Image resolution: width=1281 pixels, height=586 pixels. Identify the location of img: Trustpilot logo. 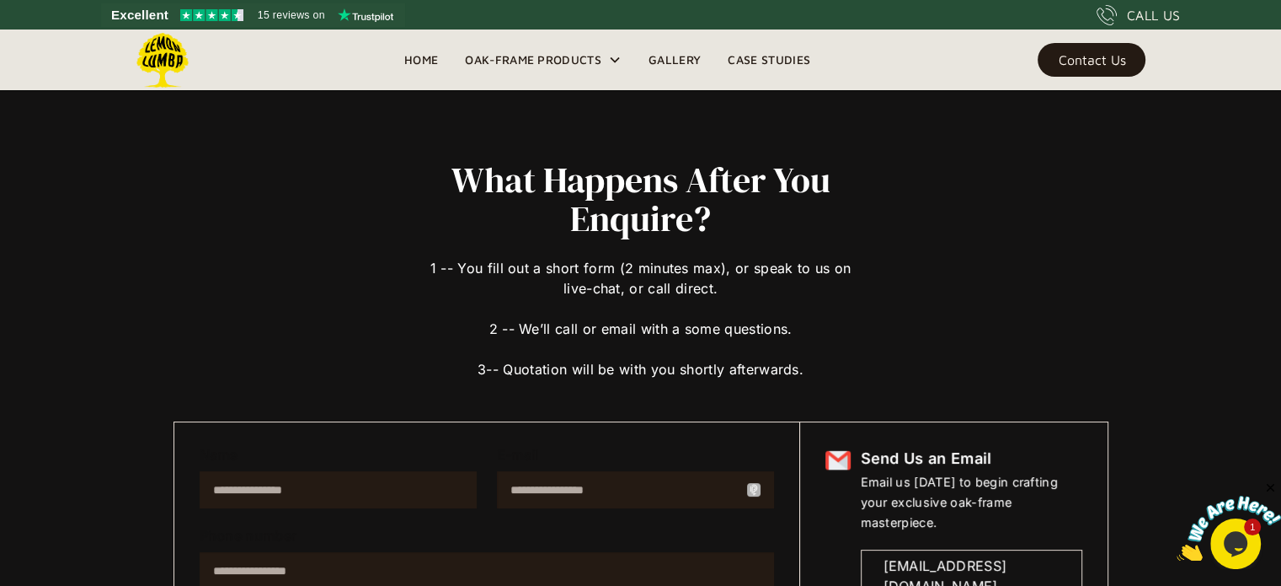
(366, 15).